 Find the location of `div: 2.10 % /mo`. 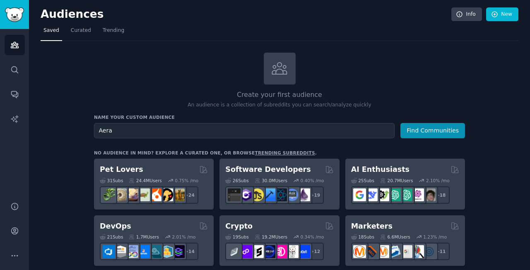

div: 2.10 % /mo is located at coordinates (438, 181).